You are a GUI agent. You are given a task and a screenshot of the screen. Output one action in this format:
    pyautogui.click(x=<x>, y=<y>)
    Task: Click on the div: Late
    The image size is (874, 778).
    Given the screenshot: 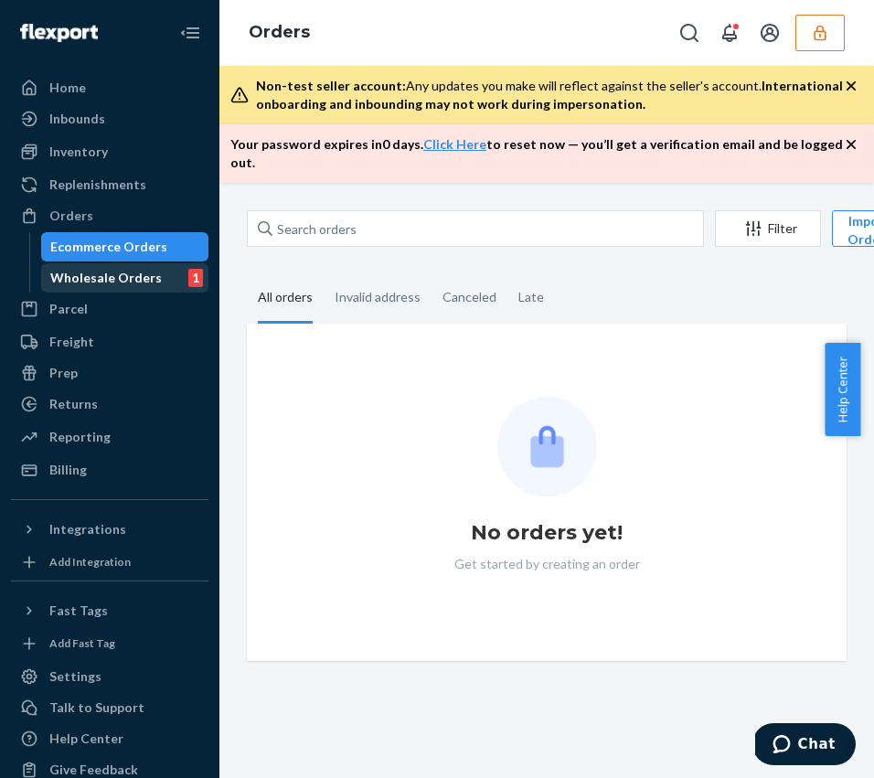 What is the action you would take?
    pyautogui.click(x=531, y=297)
    